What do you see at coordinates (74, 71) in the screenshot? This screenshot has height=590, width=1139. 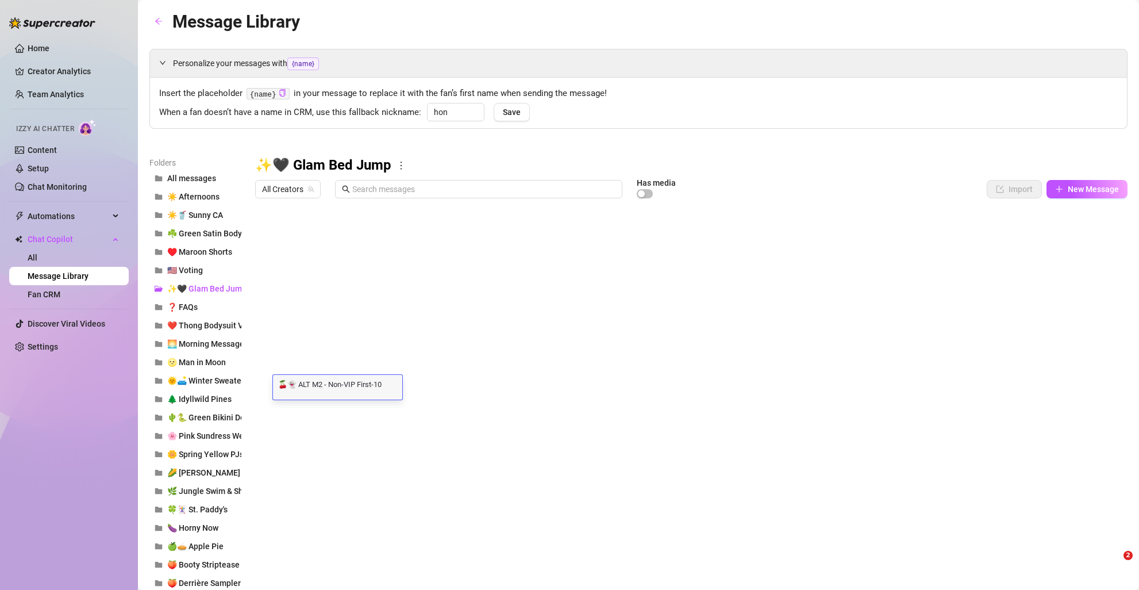 I see `a: Creator Analytics` at bounding box center [74, 71].